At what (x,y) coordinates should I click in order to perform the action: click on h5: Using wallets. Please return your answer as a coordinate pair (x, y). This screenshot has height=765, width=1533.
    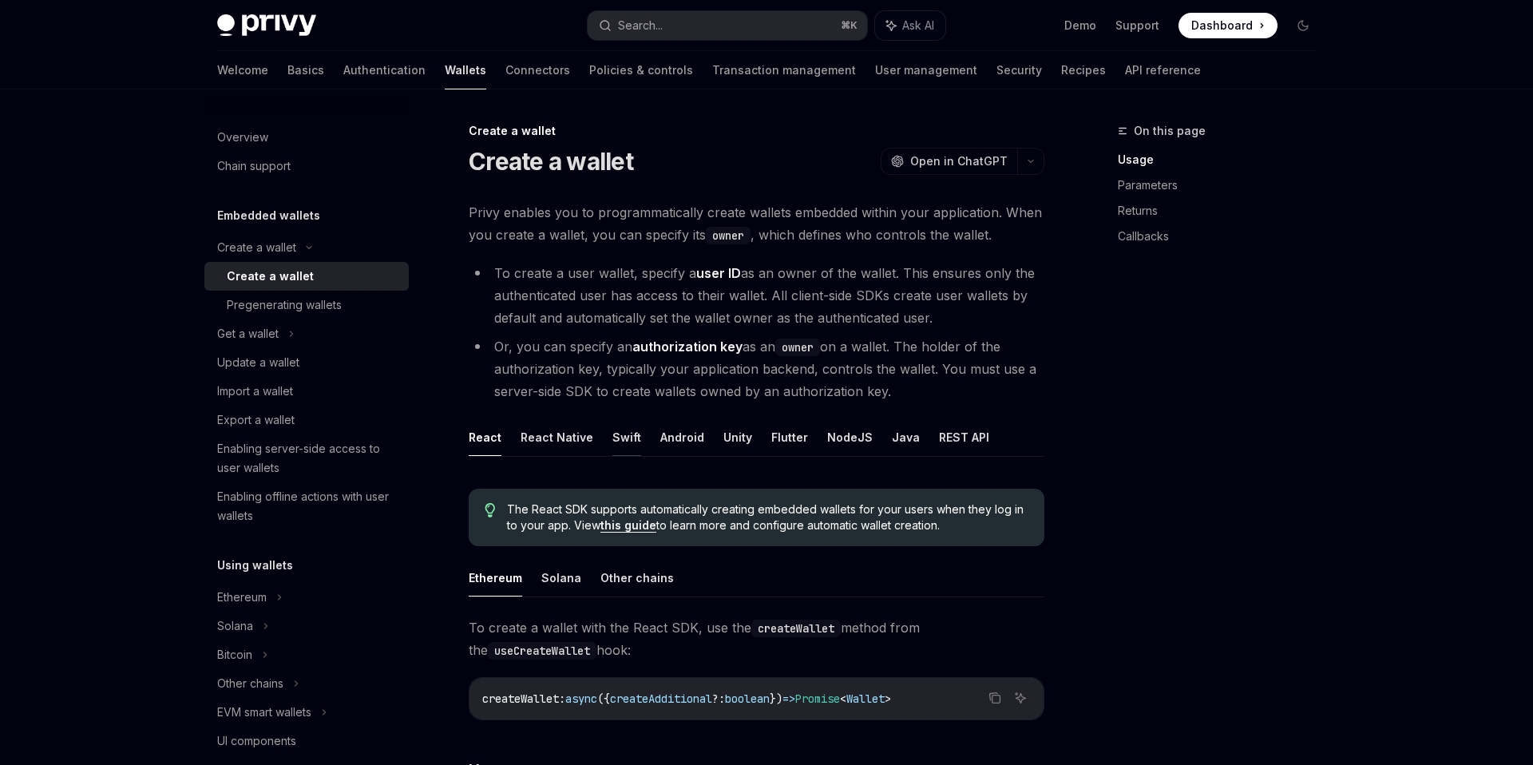
    Looking at the image, I should click on (255, 565).